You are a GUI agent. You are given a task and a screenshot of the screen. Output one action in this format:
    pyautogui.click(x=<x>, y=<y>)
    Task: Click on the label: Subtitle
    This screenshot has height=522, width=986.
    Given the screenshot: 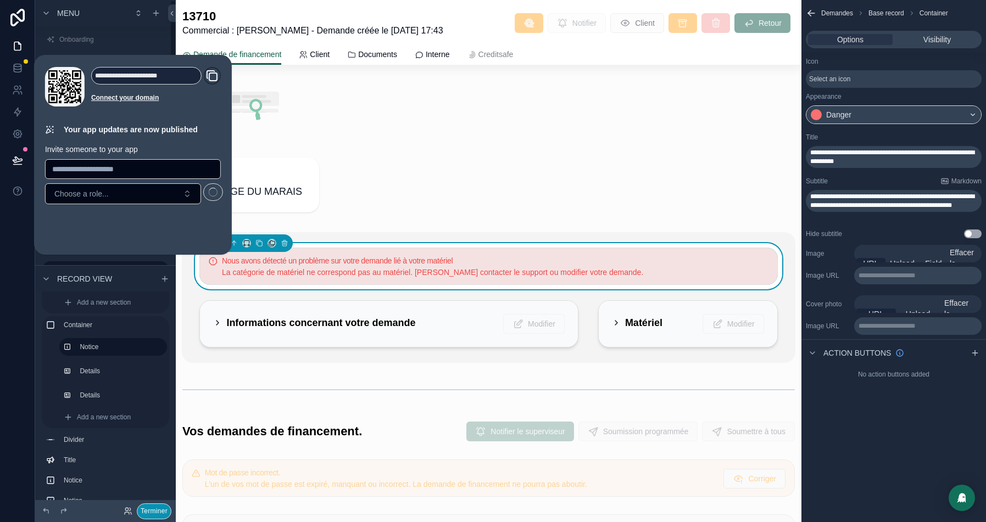 What is the action you would take?
    pyautogui.click(x=817, y=181)
    